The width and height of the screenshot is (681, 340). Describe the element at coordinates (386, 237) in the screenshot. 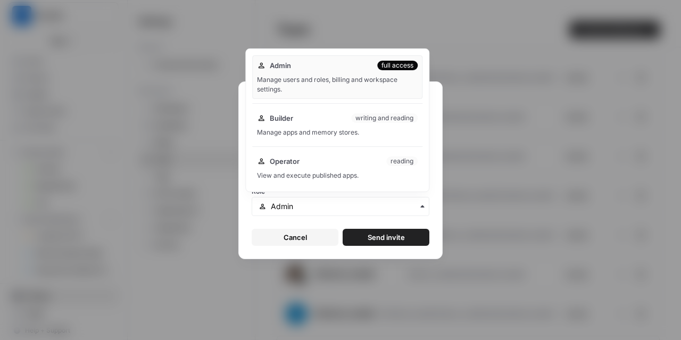

I see `span: Send invite` at that location.